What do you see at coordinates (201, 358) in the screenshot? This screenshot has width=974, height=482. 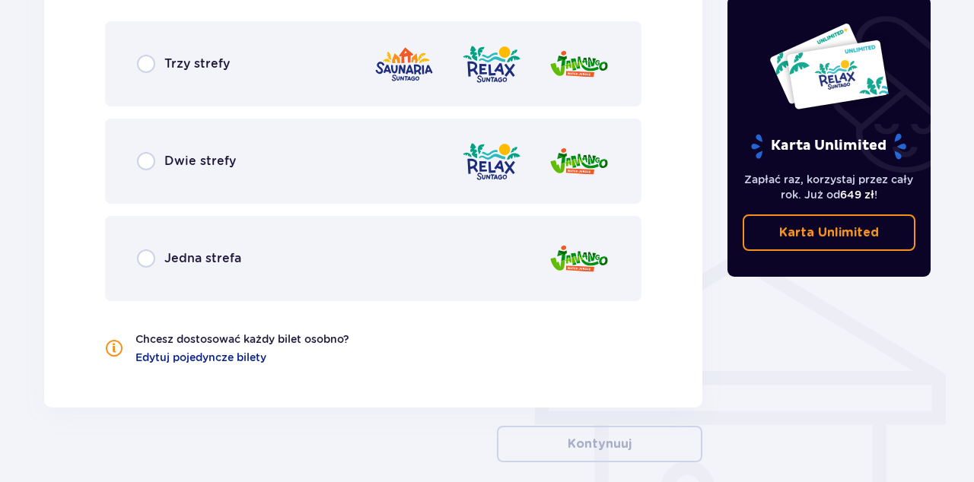 I see `span: Edytuj pojedyncze bilety` at bounding box center [201, 358].